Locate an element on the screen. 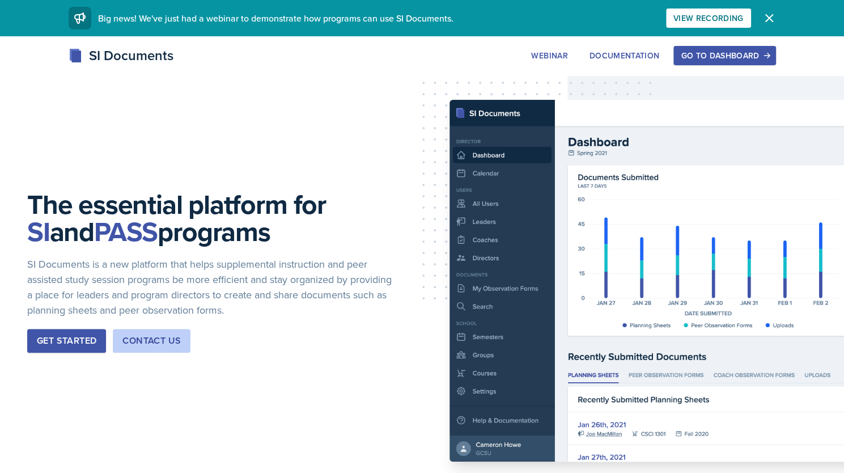  div: Contact Us is located at coordinates (151, 341).